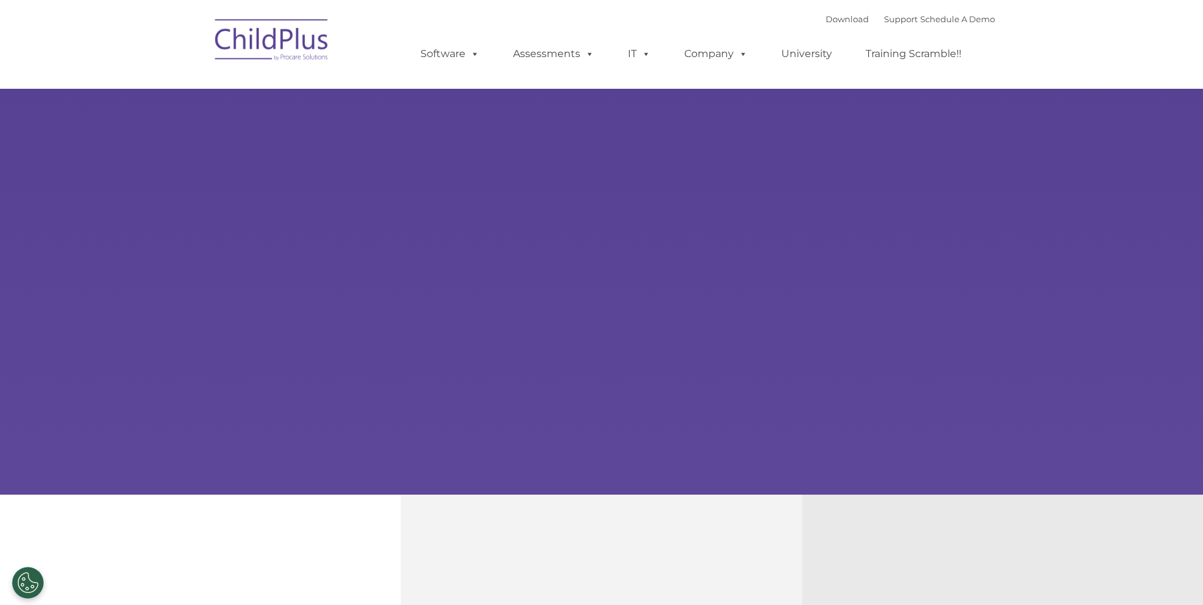 Image resolution: width=1203 pixels, height=605 pixels. What do you see at coordinates (847, 19) in the screenshot?
I see `a: Download` at bounding box center [847, 19].